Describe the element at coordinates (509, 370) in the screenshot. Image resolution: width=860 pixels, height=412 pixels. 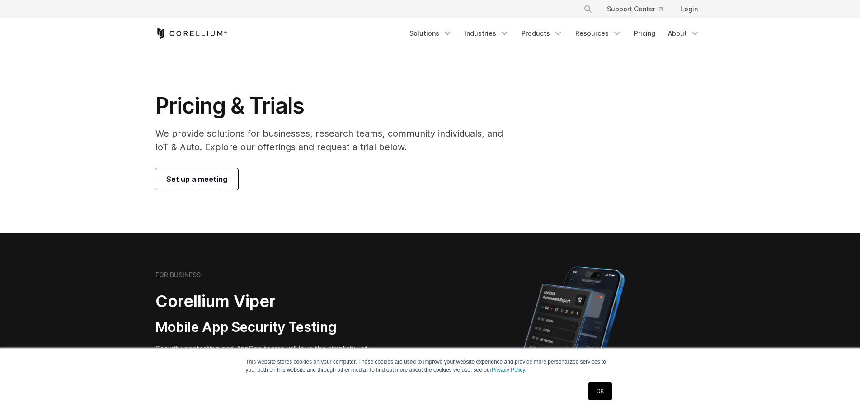
I see `a: Privacy Policy.` at that location.